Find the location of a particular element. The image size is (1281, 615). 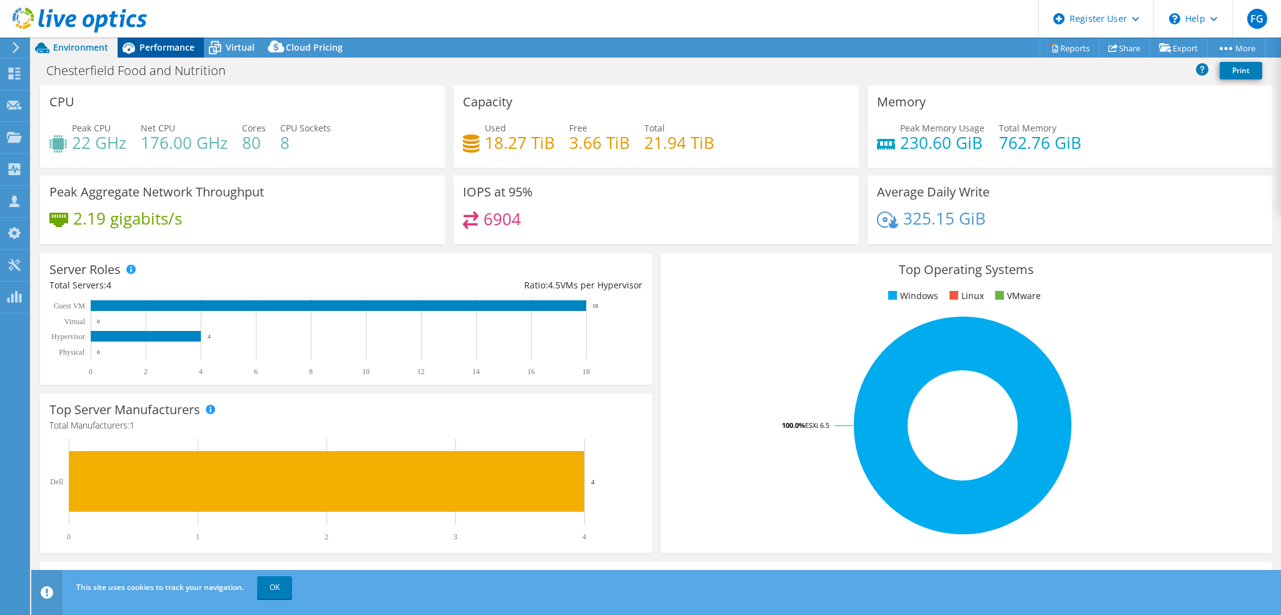

h3: Peak Aggregate Network Throughput is located at coordinates (156, 192).